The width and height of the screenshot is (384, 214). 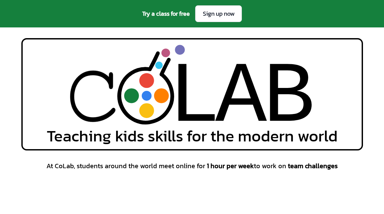 I want to click on span: 1 hour per week, so click(x=230, y=166).